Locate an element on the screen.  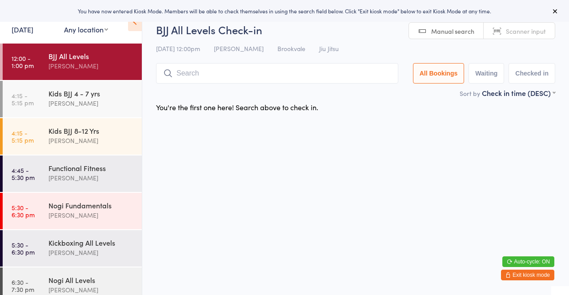
div: Kickboxing All Levels is located at coordinates (91, 243).